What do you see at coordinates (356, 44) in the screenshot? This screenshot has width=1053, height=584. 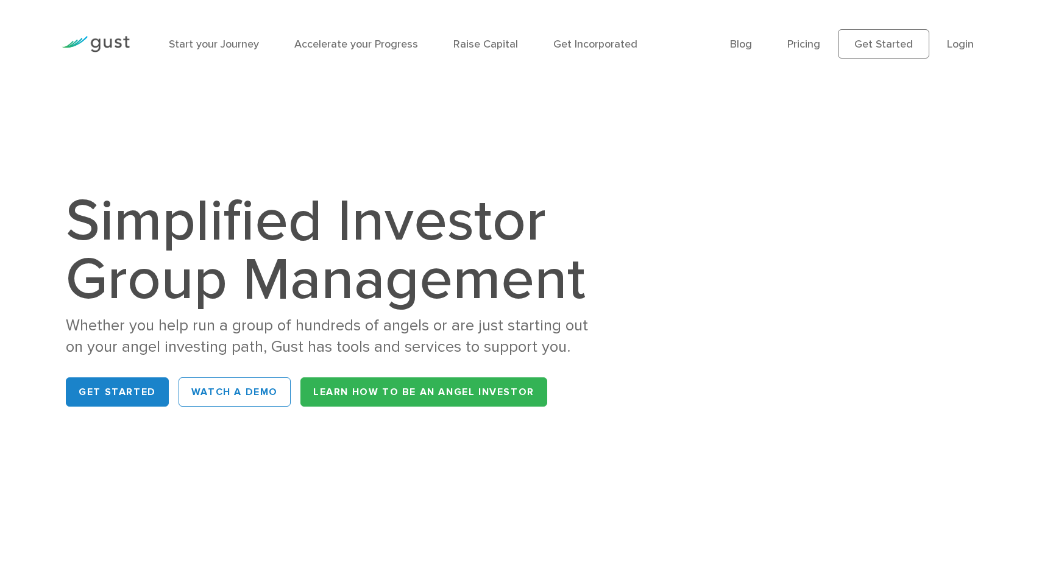 I see `a: Accelerate your Progress` at bounding box center [356, 44].